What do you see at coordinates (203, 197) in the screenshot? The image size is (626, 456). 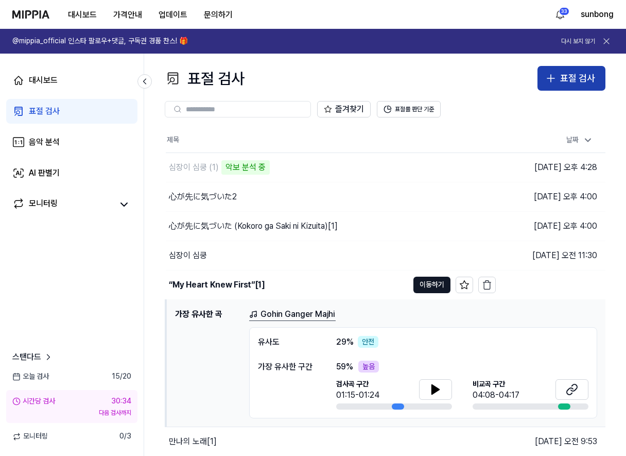 I see `div: 心が先に気づいた2` at bounding box center [203, 197].